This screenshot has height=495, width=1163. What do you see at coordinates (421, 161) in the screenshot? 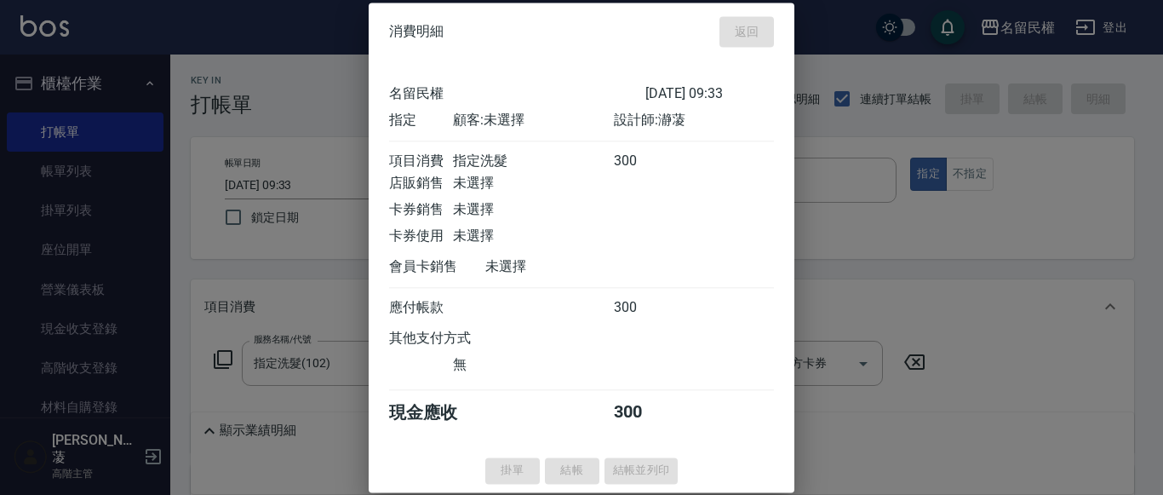
I see `div: 項目消費` at bounding box center [421, 161].